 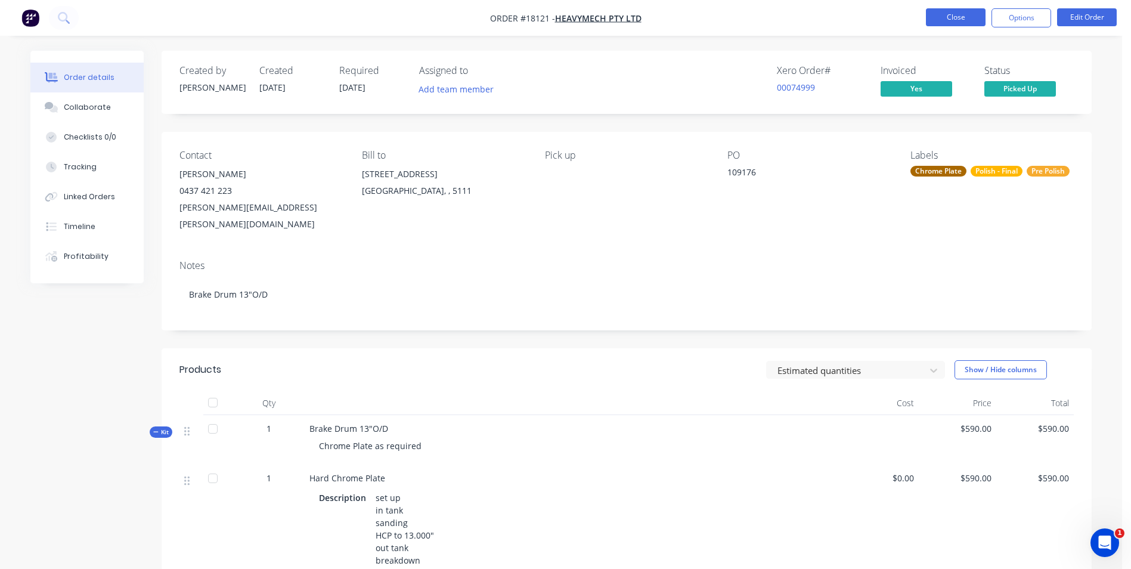 I want to click on div: Tracking, so click(x=80, y=167).